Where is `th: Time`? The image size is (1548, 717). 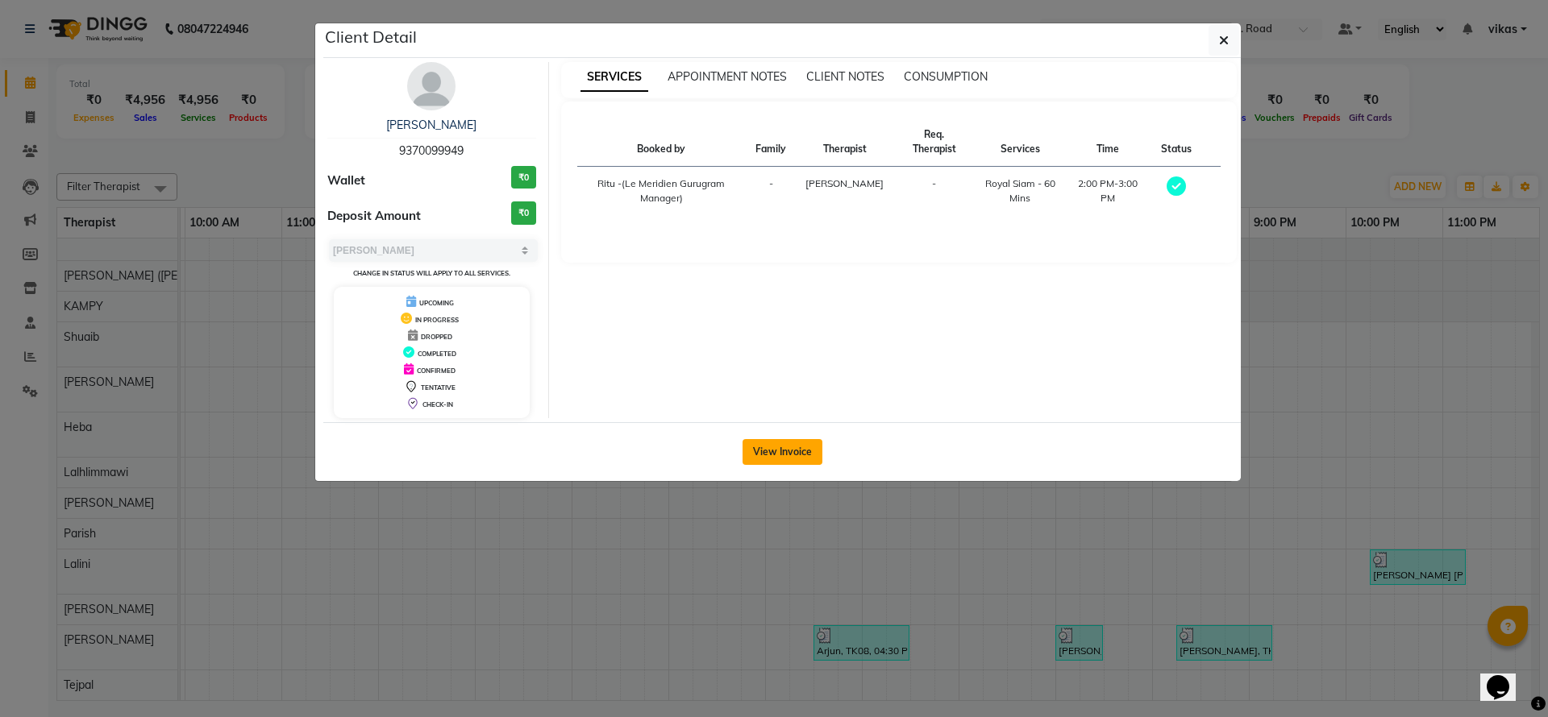 th: Time is located at coordinates (1108, 142).